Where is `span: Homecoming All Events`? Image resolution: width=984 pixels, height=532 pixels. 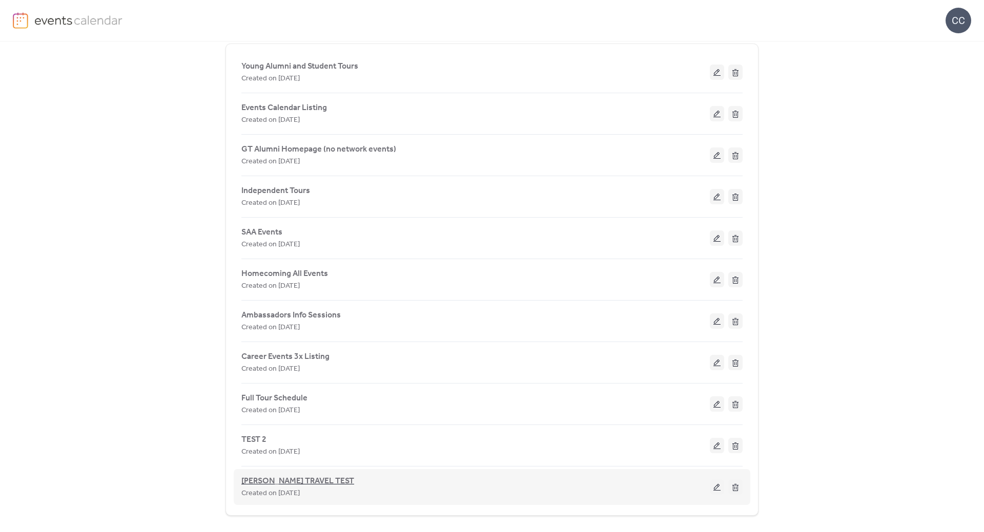
span: Homecoming All Events is located at coordinates (284, 274).